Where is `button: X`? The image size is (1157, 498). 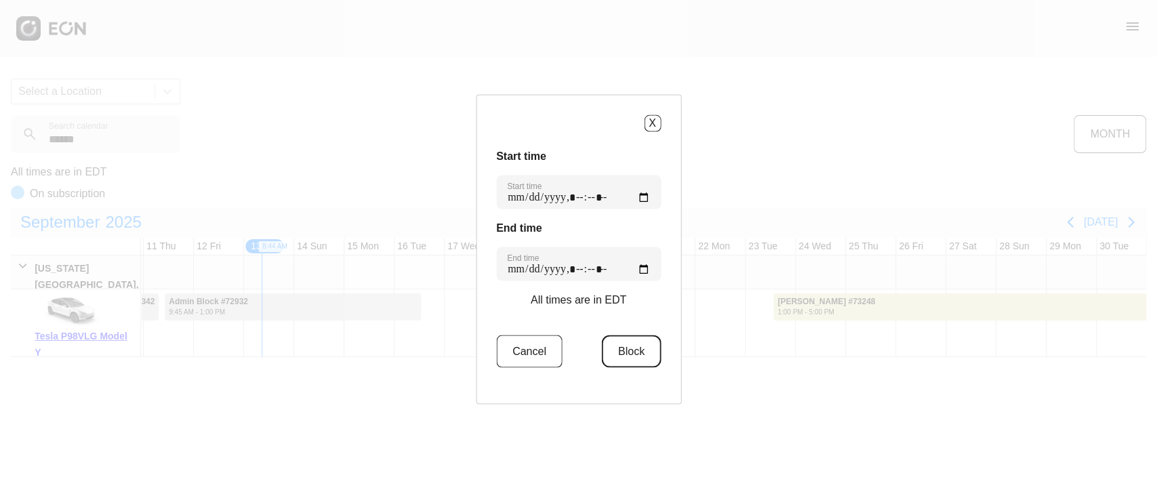 button: X is located at coordinates (652, 123).